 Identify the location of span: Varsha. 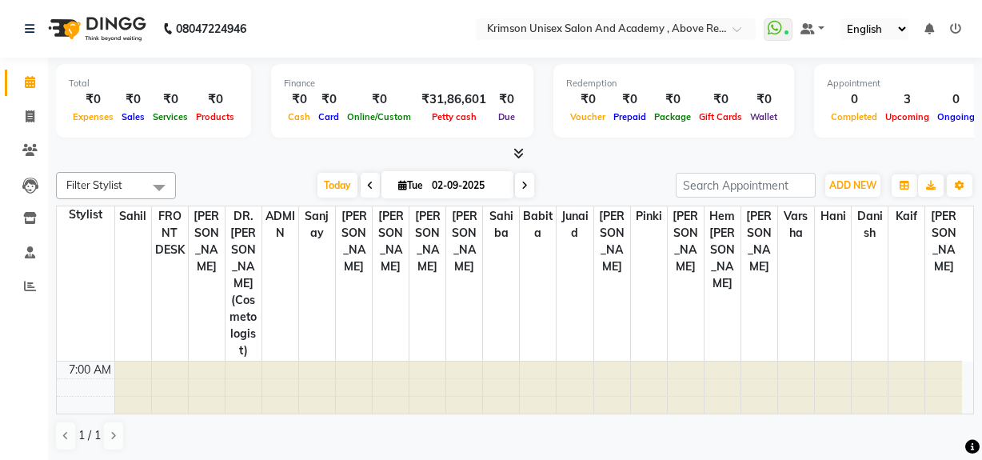
(796, 225).